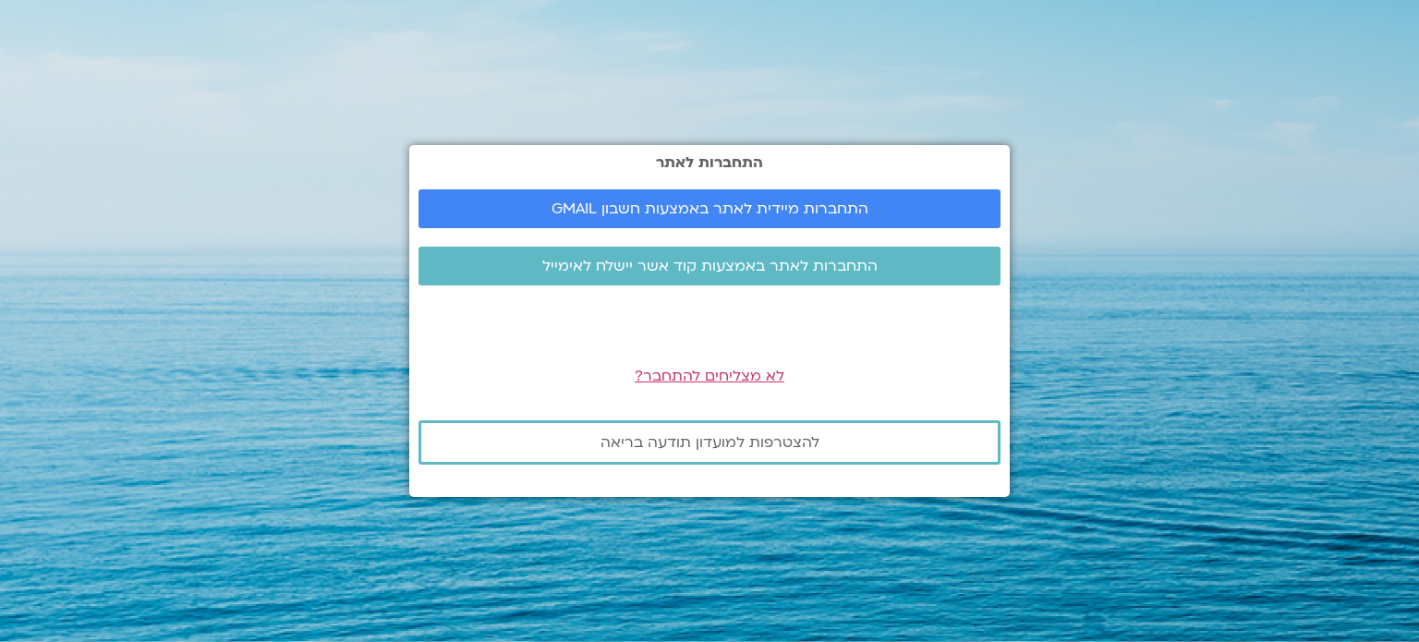 This screenshot has width=1419, height=642. What do you see at coordinates (710, 163) in the screenshot?
I see `h2: התחברות לאתר` at bounding box center [710, 163].